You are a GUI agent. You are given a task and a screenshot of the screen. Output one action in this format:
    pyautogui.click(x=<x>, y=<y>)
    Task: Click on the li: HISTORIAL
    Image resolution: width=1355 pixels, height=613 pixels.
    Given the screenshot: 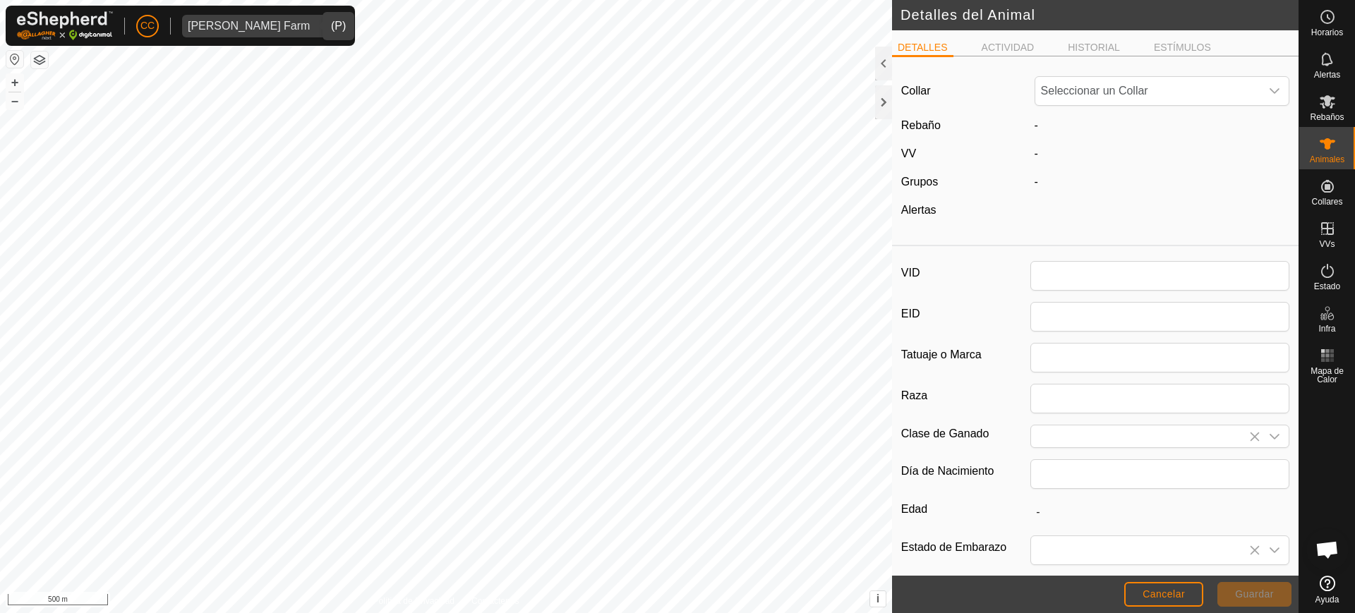 What is the action you would take?
    pyautogui.click(x=1093, y=47)
    